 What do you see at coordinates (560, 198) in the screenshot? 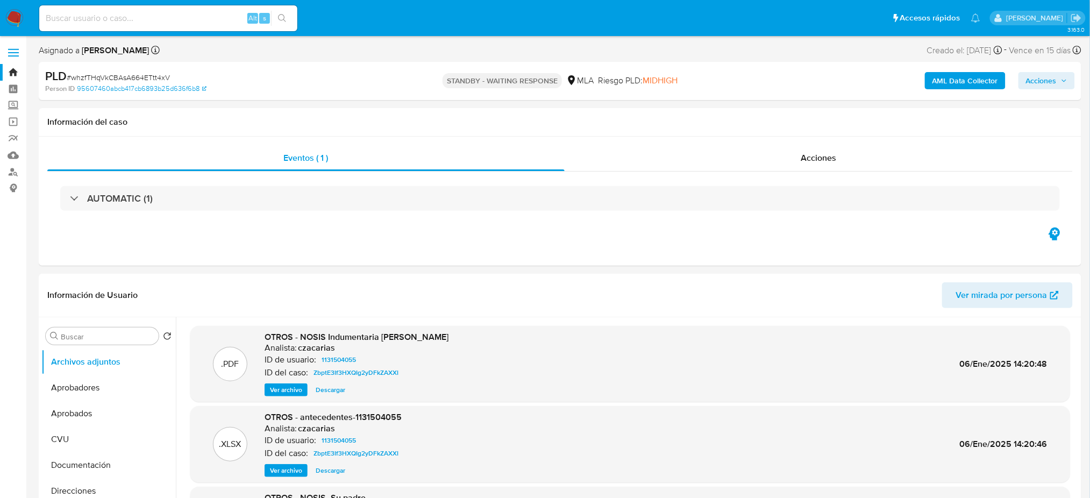
I see `div: AUTOMATIC (1)` at bounding box center [560, 198].